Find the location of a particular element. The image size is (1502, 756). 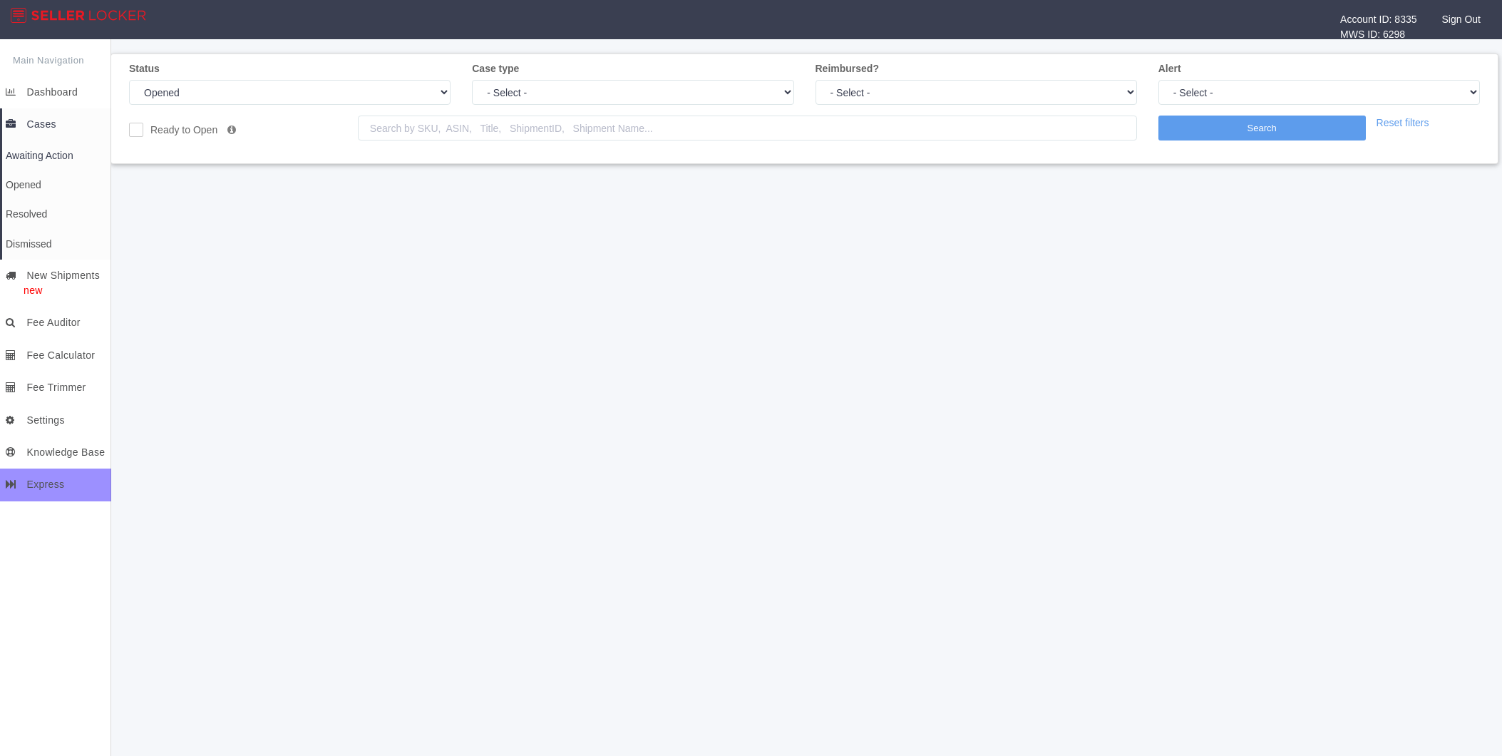

input: Search by SKU, ASIN, Title, ShipmentID, Shipment Name... is located at coordinates (747, 128).